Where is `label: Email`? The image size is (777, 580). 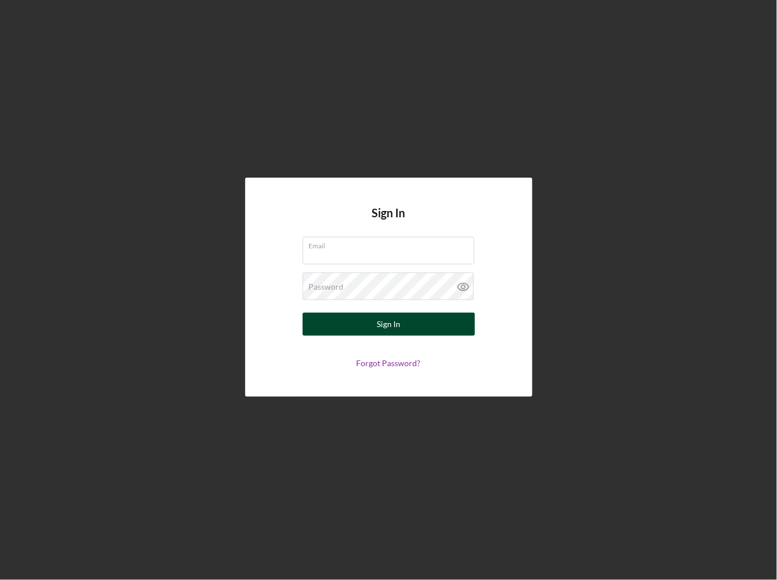 label: Email is located at coordinates (392, 244).